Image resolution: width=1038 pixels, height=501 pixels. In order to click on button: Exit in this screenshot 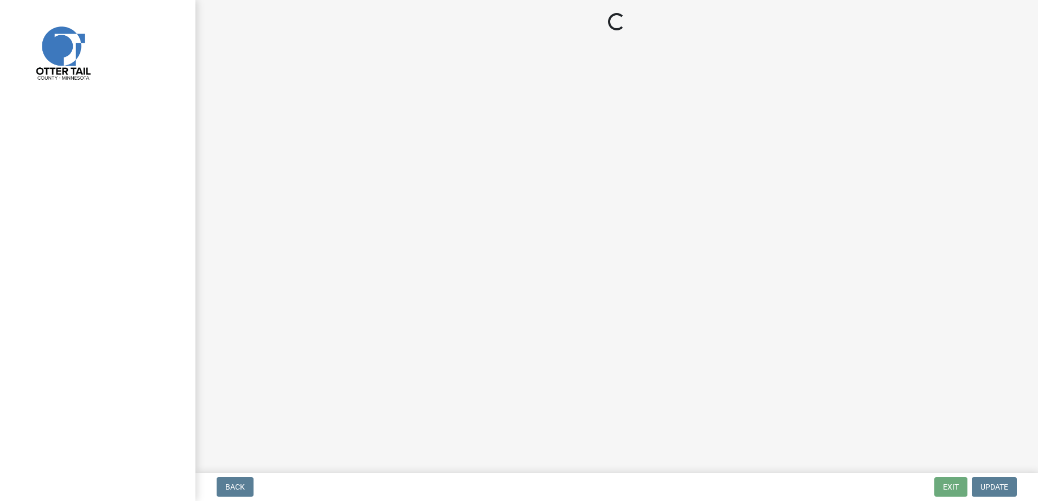, I will do `click(950, 487)`.